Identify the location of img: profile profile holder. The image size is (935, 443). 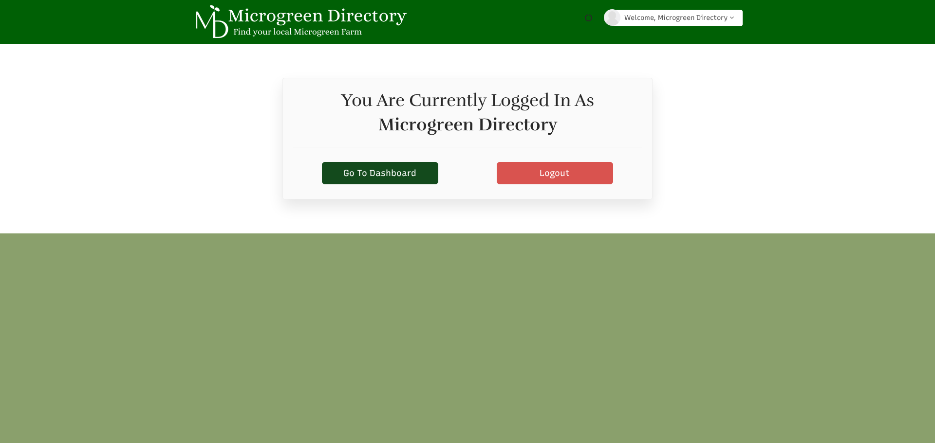
(612, 18).